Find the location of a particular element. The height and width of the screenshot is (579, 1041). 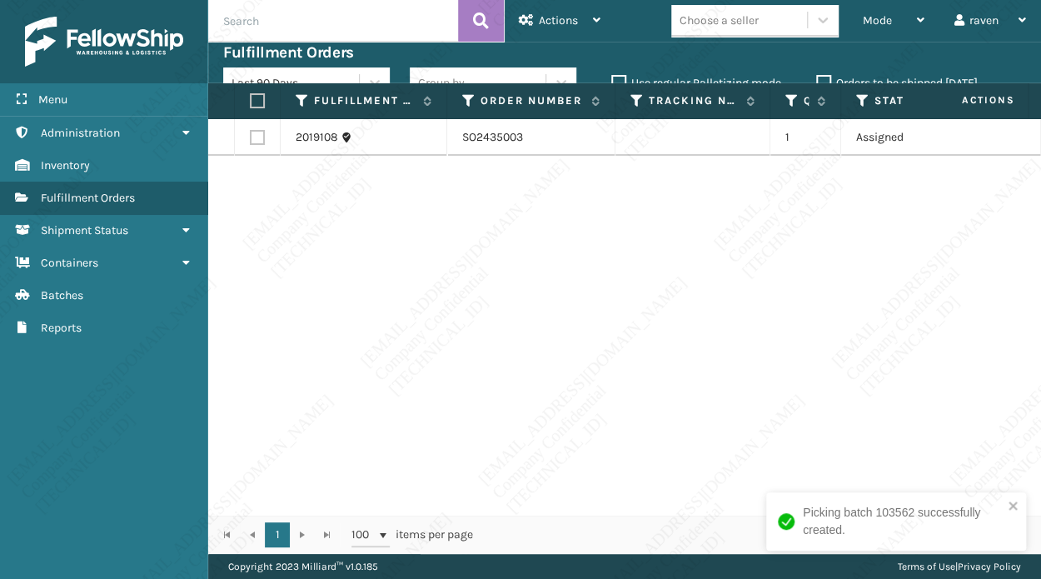

span: Mode is located at coordinates (877, 20).